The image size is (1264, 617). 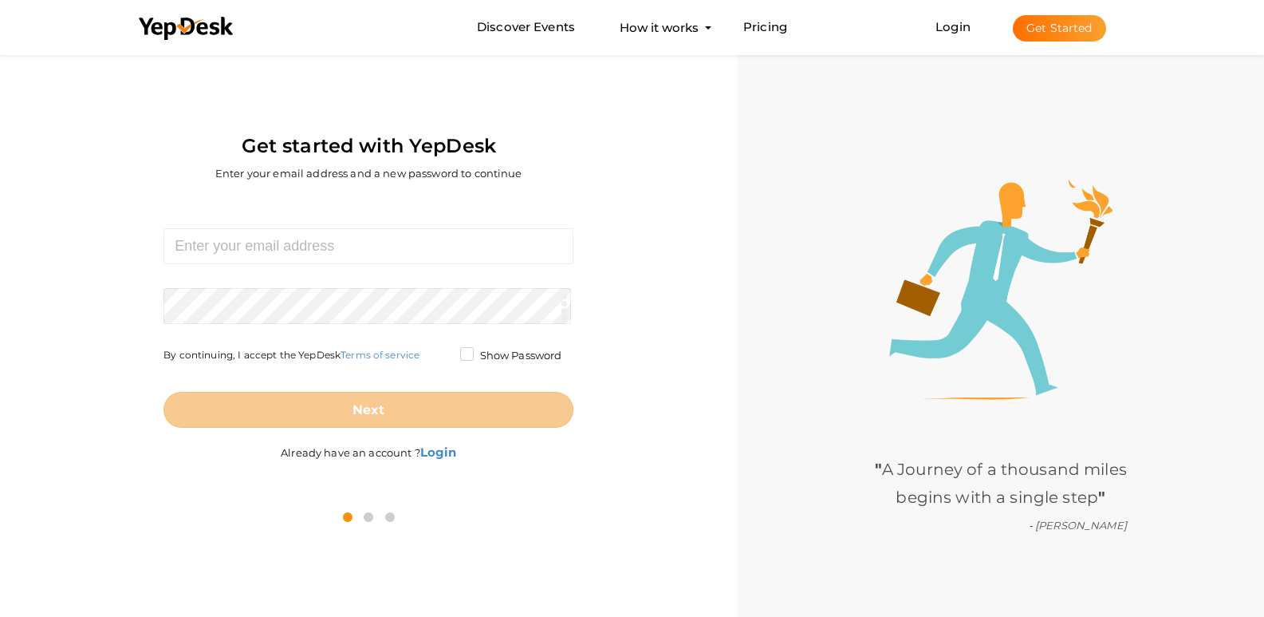 What do you see at coordinates (765, 27) in the screenshot?
I see `a: Pricing` at bounding box center [765, 27].